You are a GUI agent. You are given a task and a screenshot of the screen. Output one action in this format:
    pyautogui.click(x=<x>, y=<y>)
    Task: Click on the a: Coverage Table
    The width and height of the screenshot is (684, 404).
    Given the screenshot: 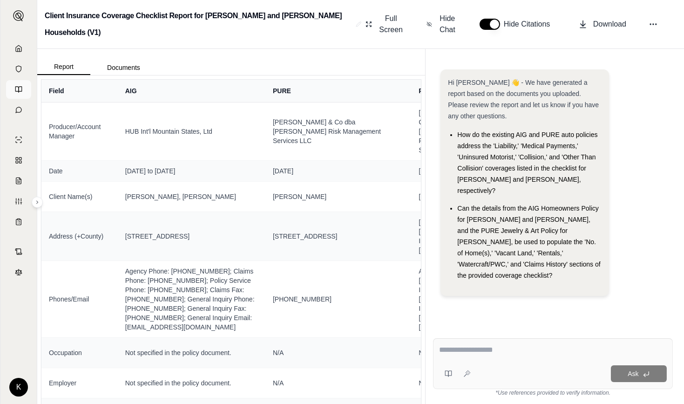 What is the action you would take?
    pyautogui.click(x=19, y=222)
    